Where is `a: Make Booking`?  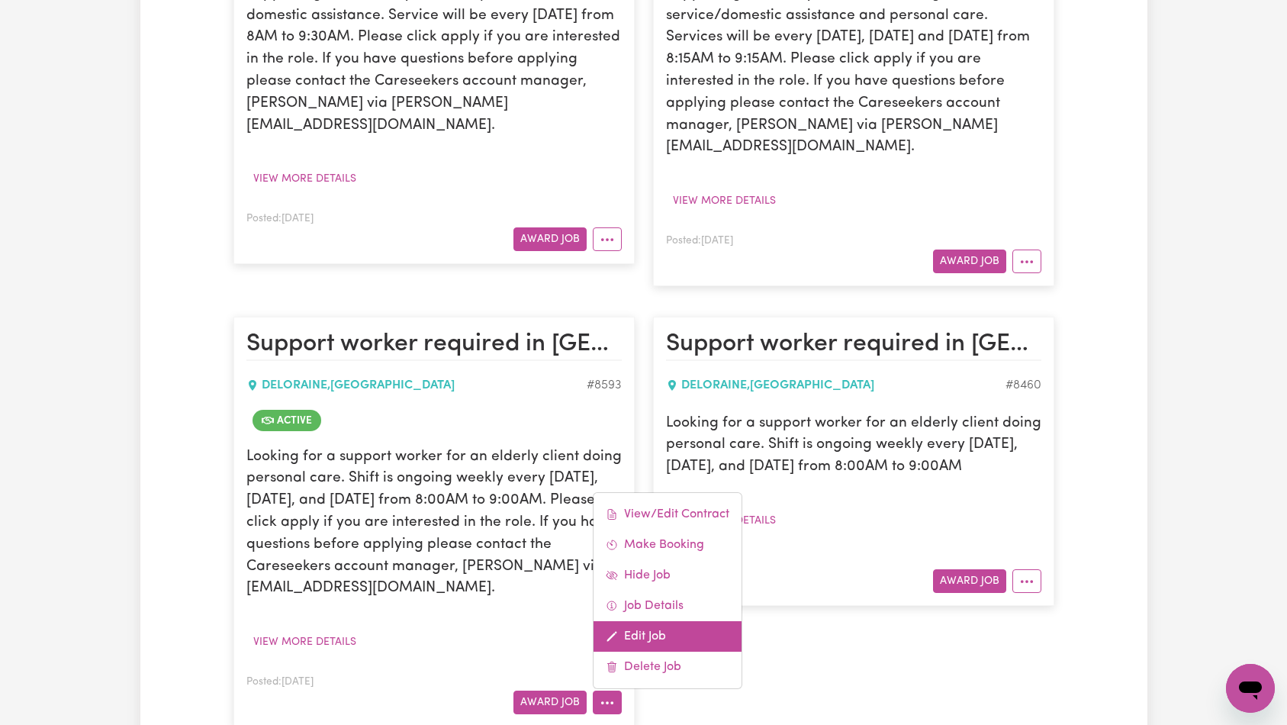 a: Make Booking is located at coordinates (667, 545).